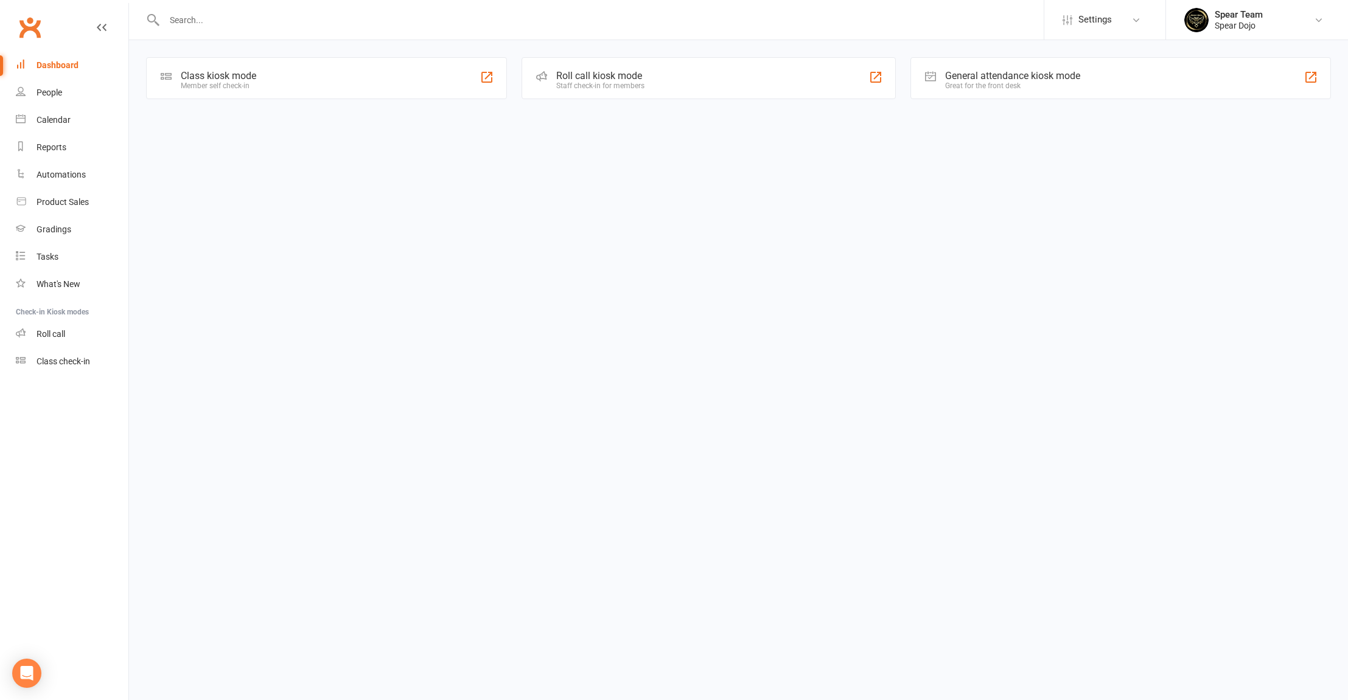 The image size is (1348, 700). I want to click on div: Spear Team, so click(1238, 15).